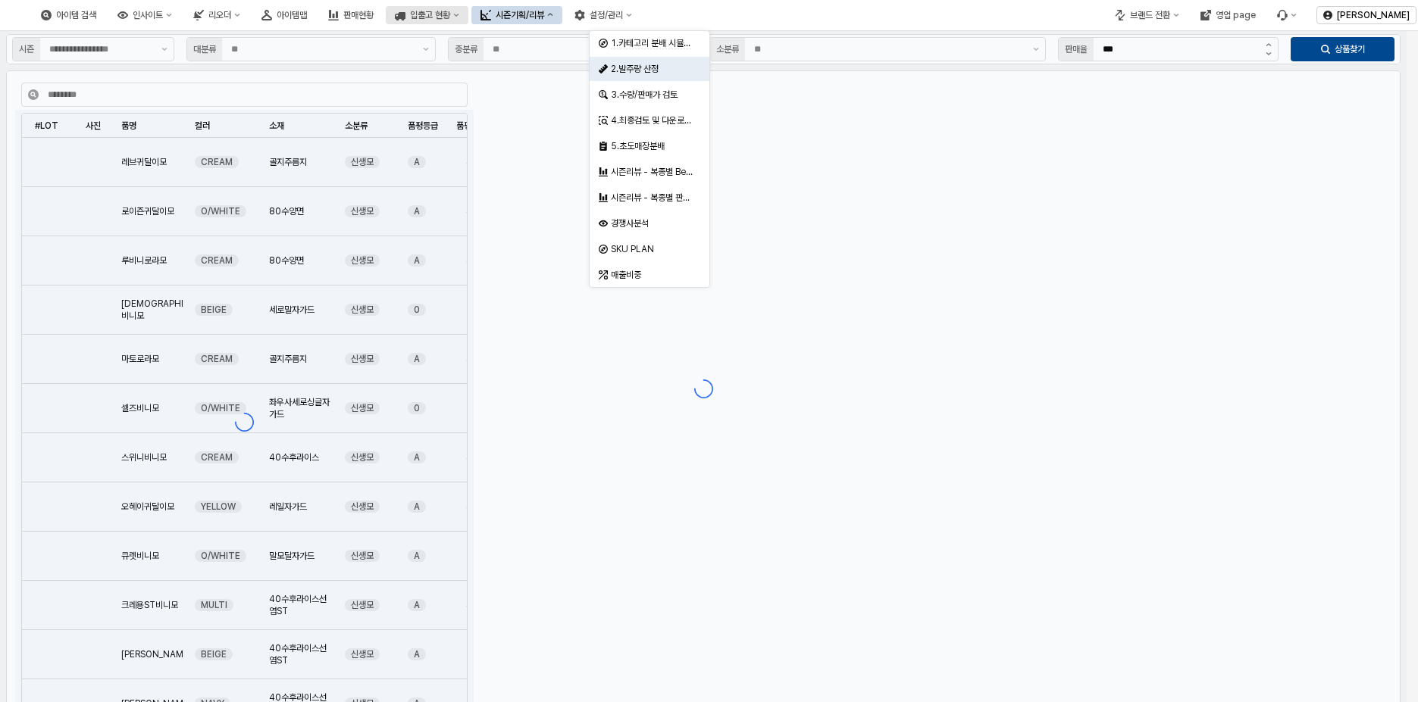 The width and height of the screenshot is (1418, 702). What do you see at coordinates (651, 146) in the screenshot?
I see `div: 5.초도매장분배` at bounding box center [651, 146].